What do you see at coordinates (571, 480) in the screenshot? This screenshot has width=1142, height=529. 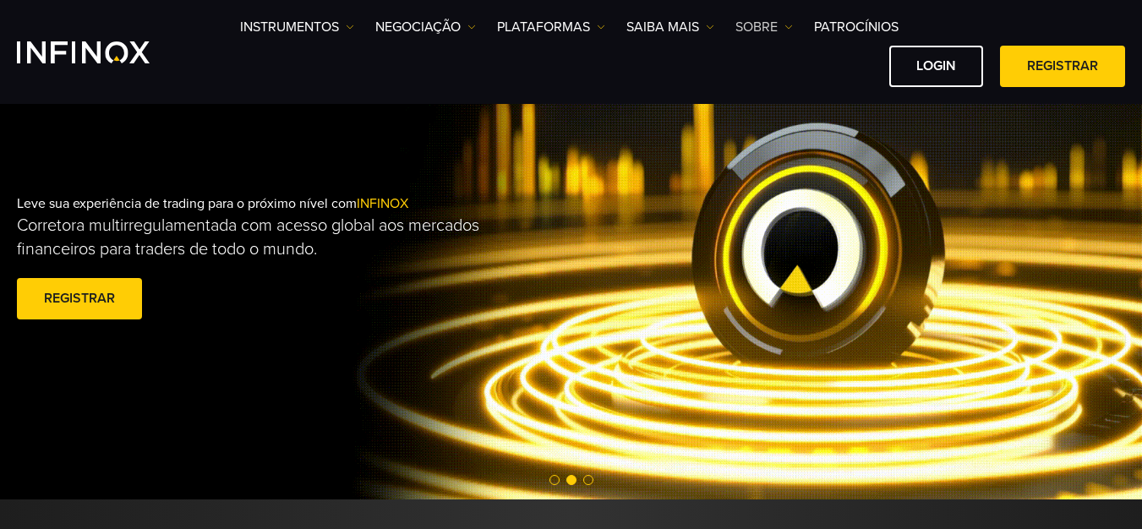 I see `span: Go to slide 2` at bounding box center [571, 480].